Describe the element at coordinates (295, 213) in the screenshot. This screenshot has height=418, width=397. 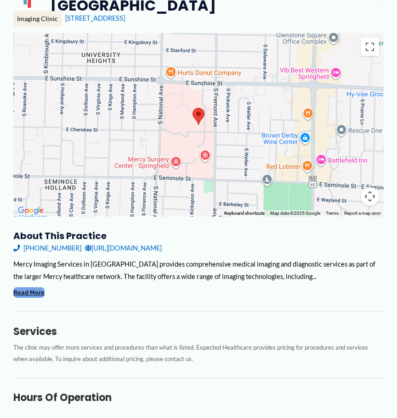
I see `span: Map data ©2025 Google` at that location.